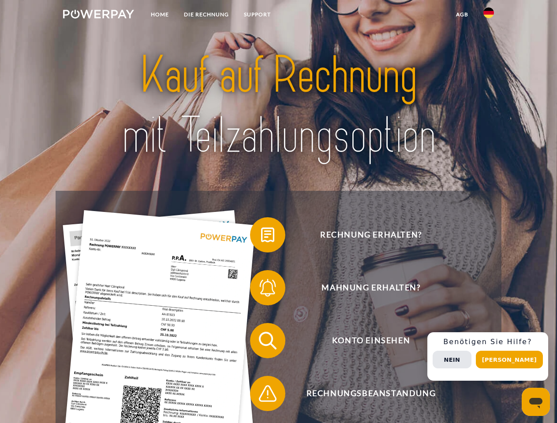 The height and width of the screenshot is (423, 557). I want to click on button: Mahnung erhalten?, so click(365, 288).